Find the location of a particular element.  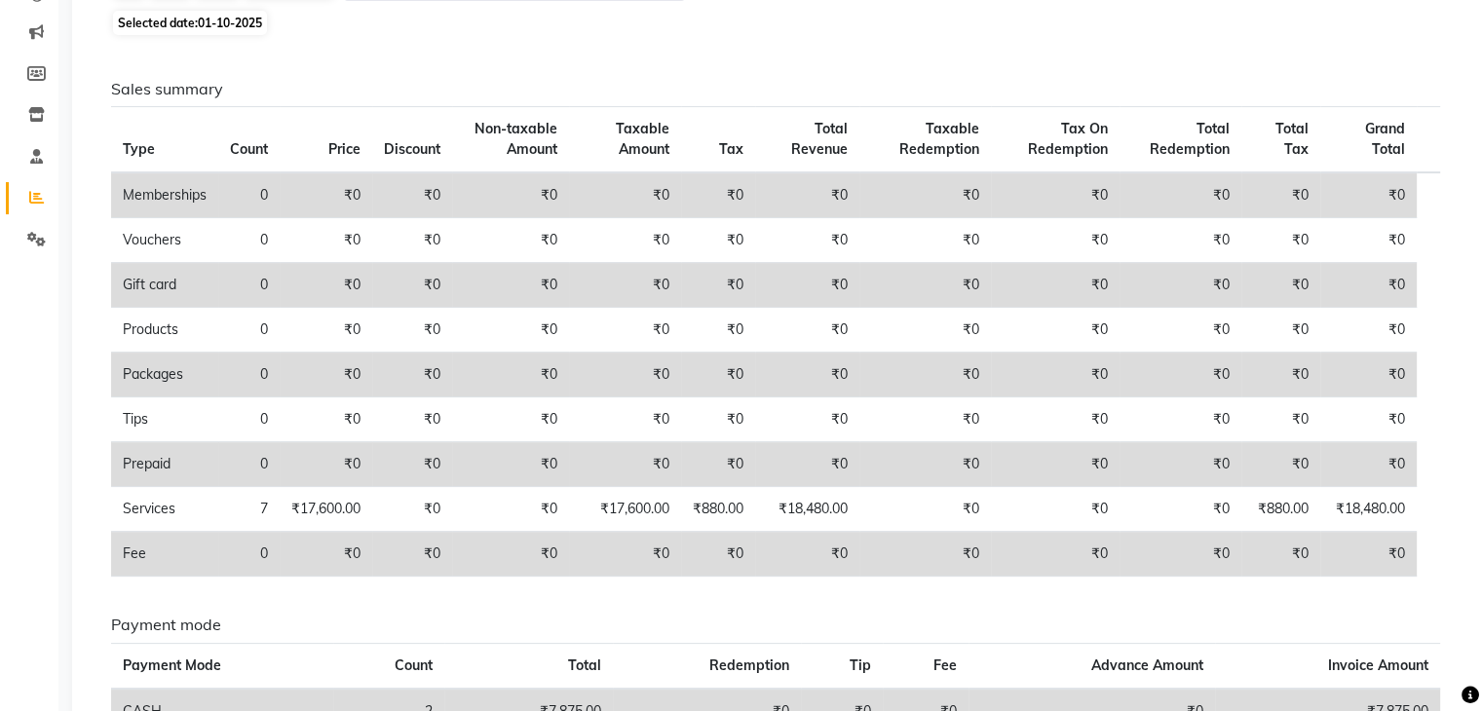

span: Discount is located at coordinates (412, 149).